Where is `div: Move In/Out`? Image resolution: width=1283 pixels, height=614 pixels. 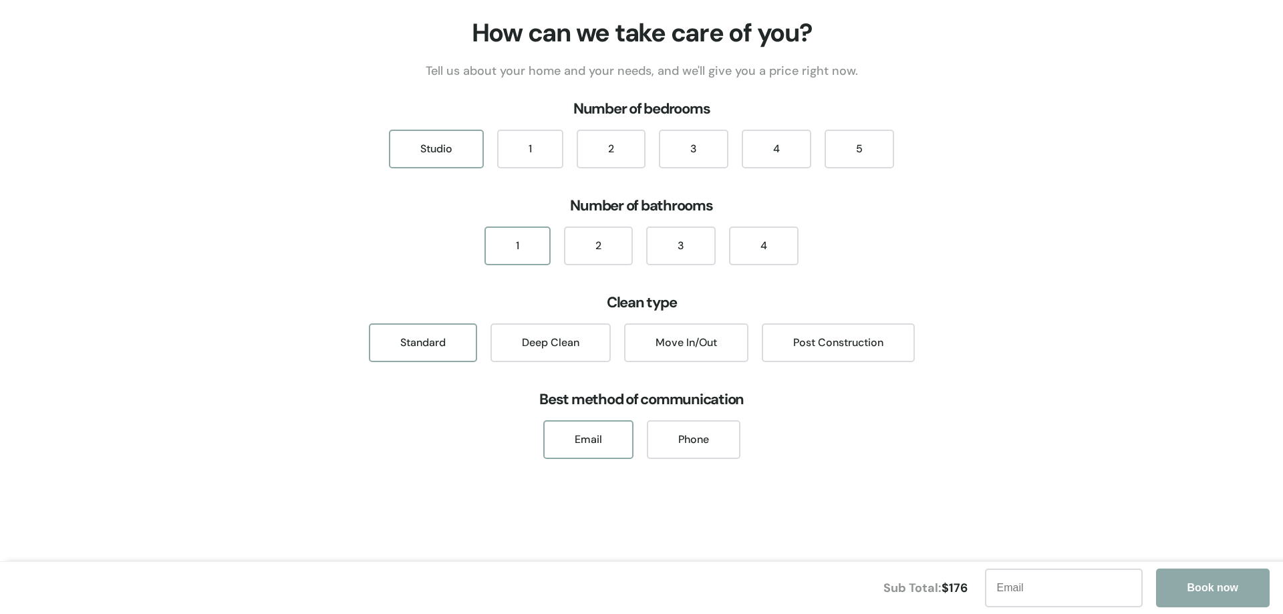
div: Move In/Out is located at coordinates (686, 343).